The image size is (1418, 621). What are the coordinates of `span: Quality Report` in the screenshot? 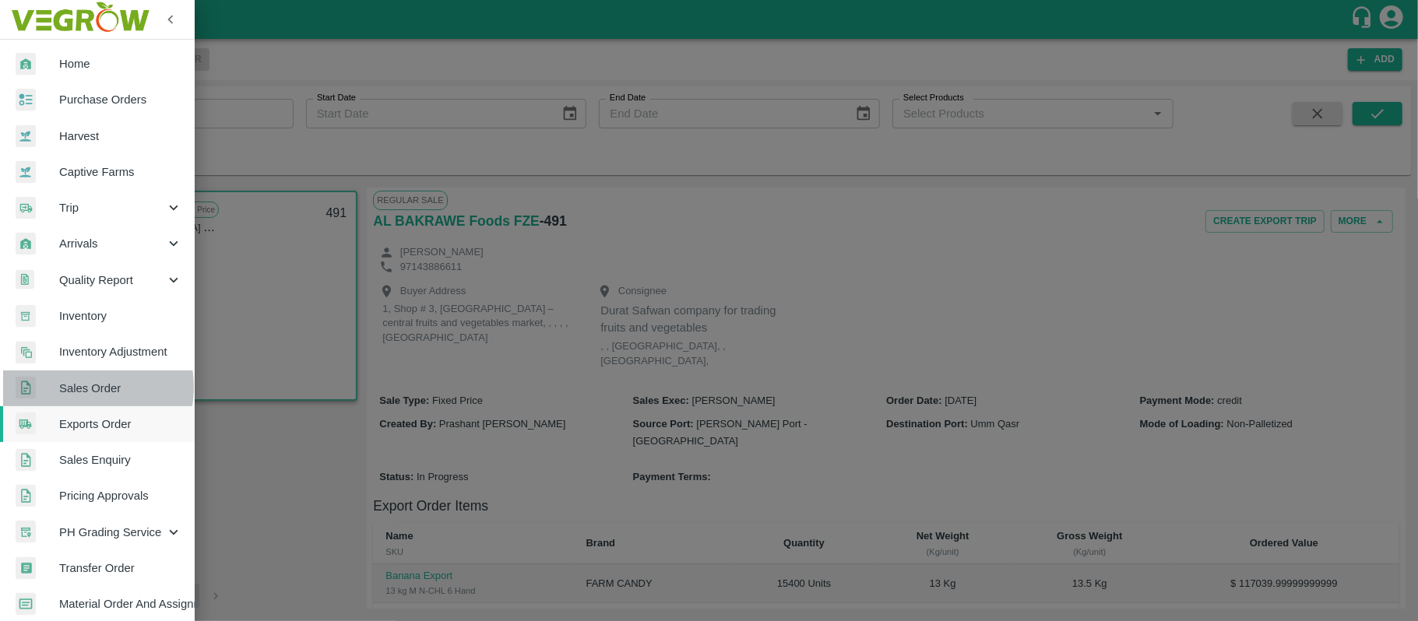 It's located at (112, 280).